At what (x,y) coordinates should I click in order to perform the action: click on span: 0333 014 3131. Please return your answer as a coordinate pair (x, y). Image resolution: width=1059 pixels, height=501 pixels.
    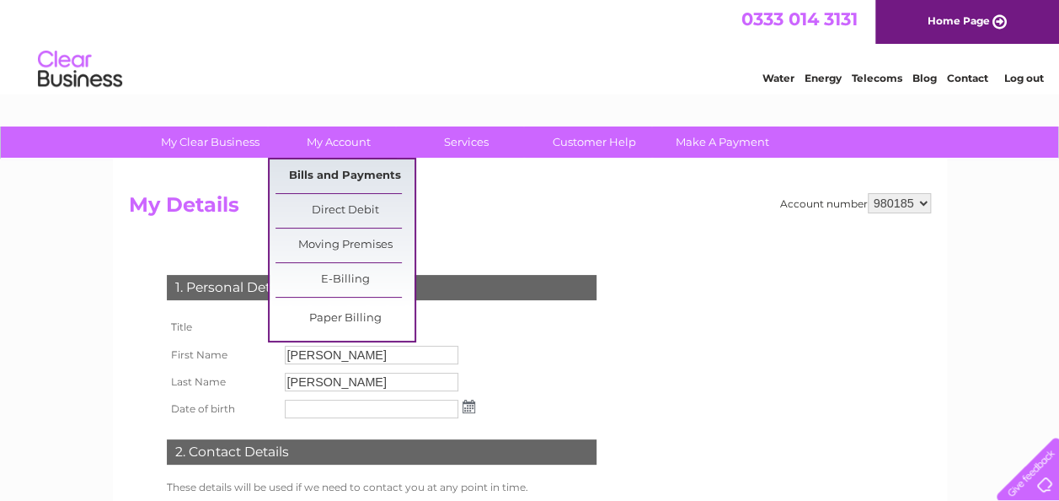
    Looking at the image, I should click on (800, 19).